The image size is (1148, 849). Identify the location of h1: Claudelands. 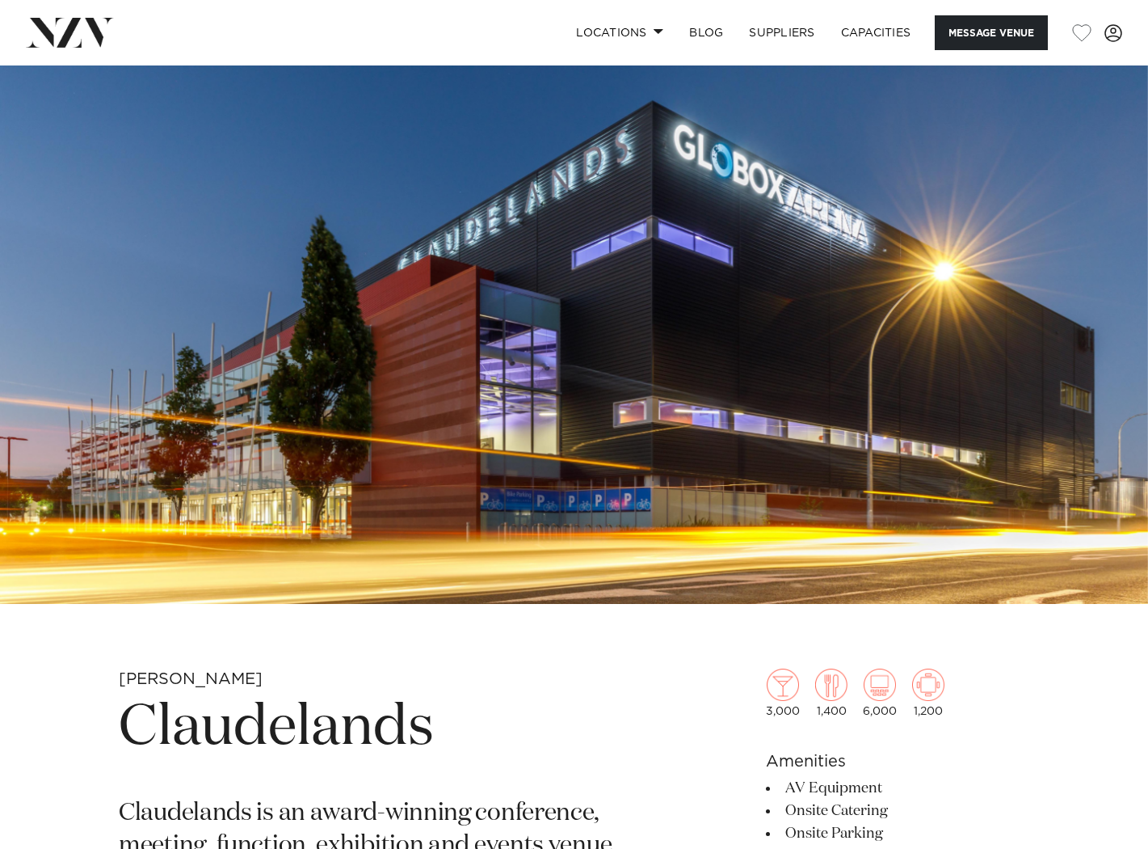
(385, 728).